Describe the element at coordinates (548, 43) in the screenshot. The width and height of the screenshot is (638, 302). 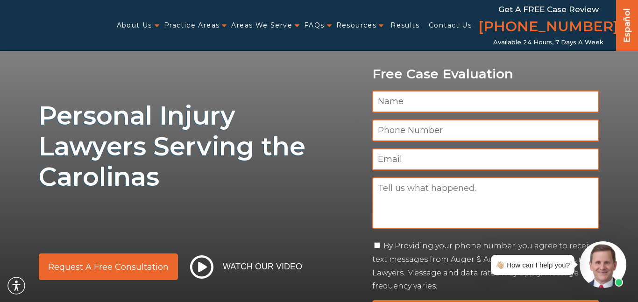
I see `span: Available 24 Hours, 7 Days a Week` at that location.